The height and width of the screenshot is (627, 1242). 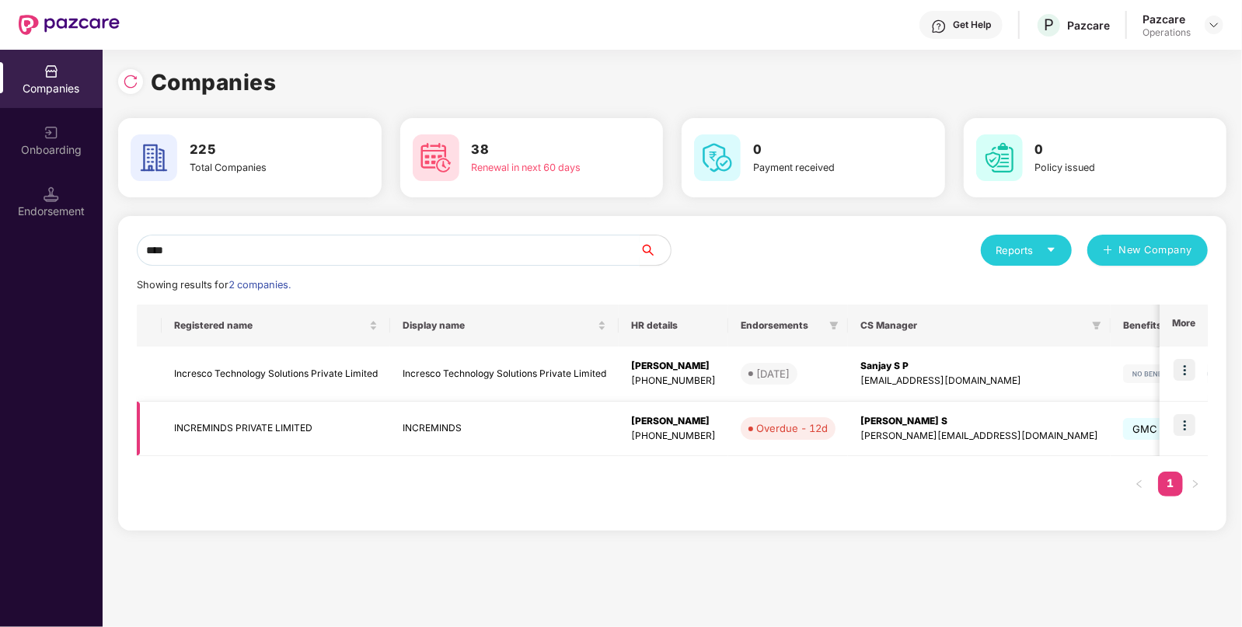 I want to click on span: 2 companies., so click(x=260, y=285).